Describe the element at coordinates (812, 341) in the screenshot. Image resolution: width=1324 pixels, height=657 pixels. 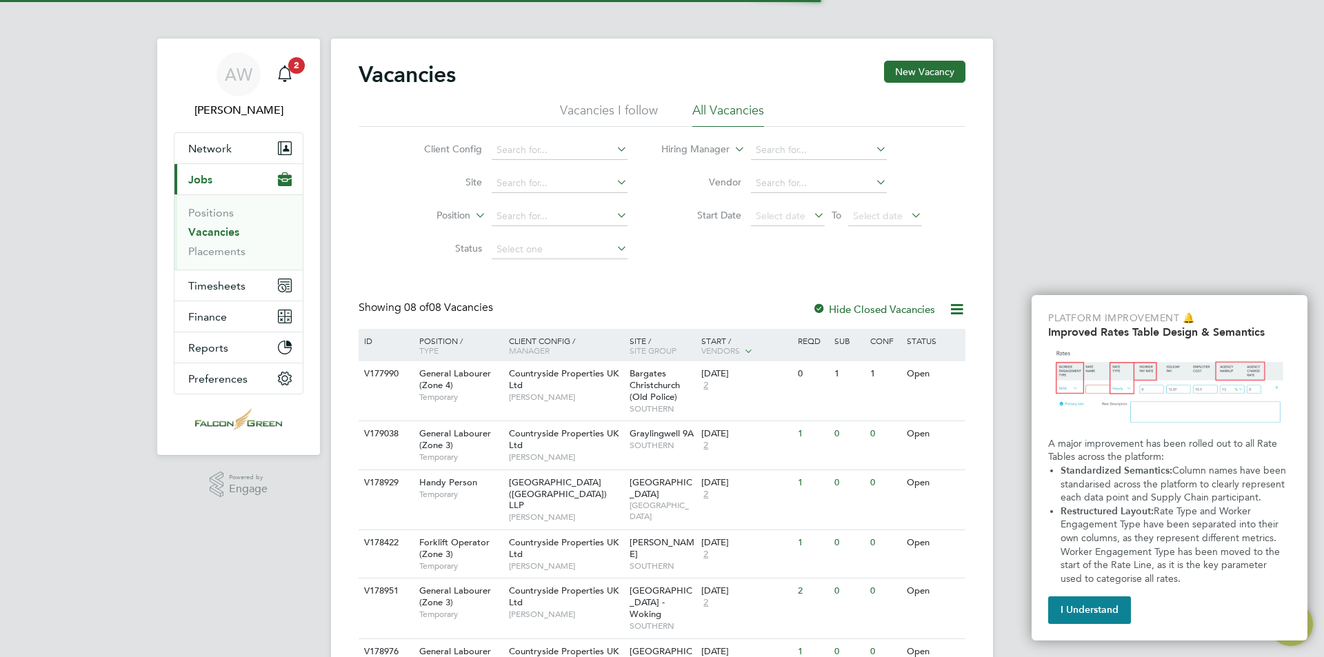
I see `div: Reqd` at that location.